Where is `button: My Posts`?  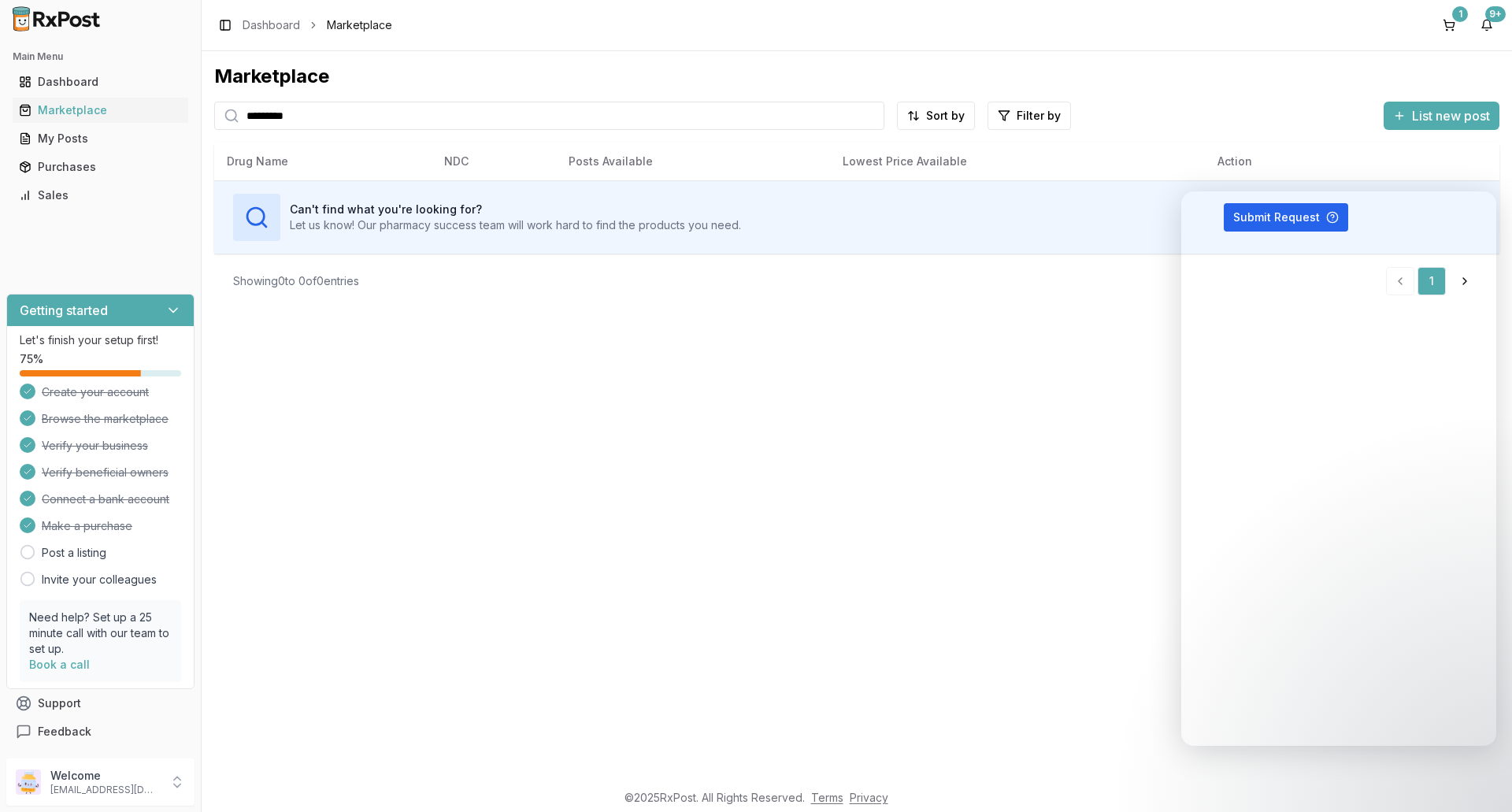 button: My Posts is located at coordinates (100, 138).